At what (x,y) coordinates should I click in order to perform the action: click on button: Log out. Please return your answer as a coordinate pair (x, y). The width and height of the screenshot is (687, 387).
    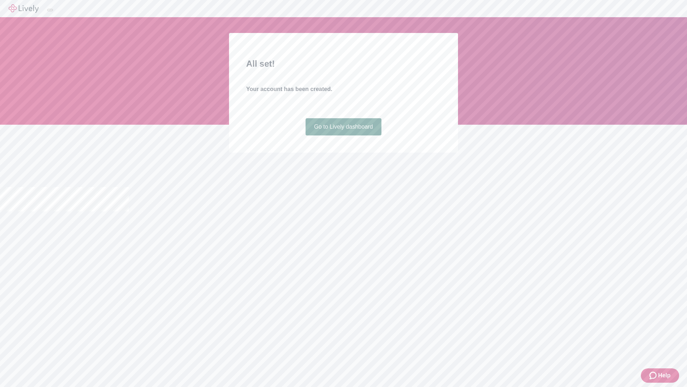
    Looking at the image, I should click on (50, 10).